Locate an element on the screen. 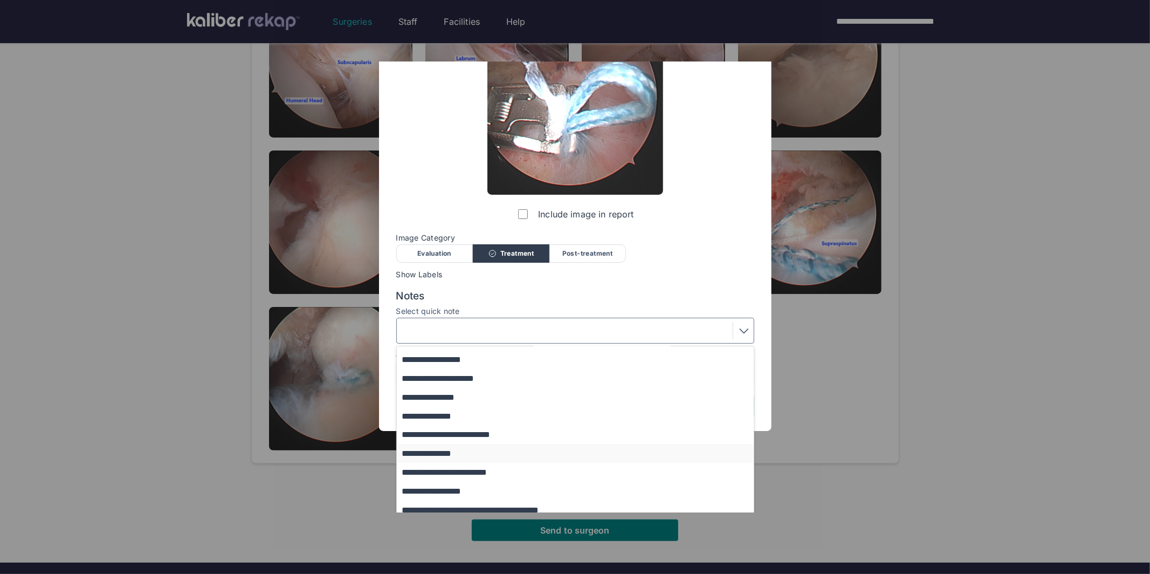 The width and height of the screenshot is (1150, 574). div: Post-treatment is located at coordinates (588, 253).